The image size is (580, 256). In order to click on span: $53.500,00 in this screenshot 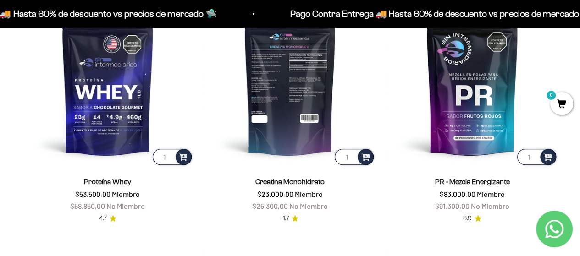, I will do `click(93, 194)`.